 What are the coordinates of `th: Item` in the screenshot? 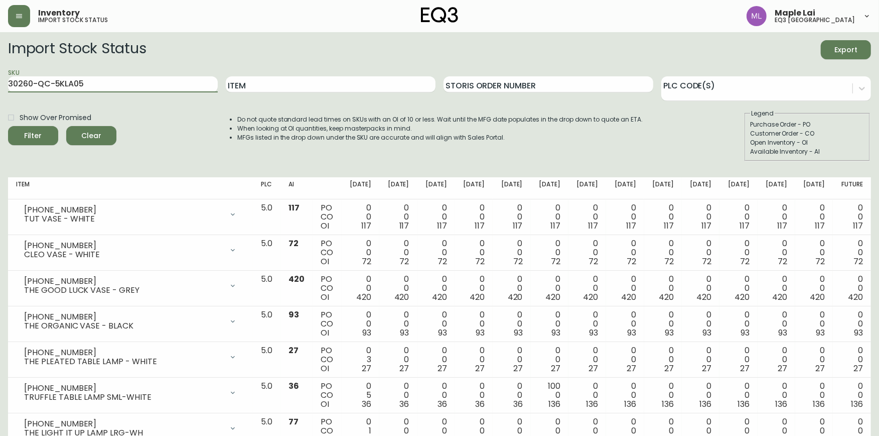 It's located at (130, 188).